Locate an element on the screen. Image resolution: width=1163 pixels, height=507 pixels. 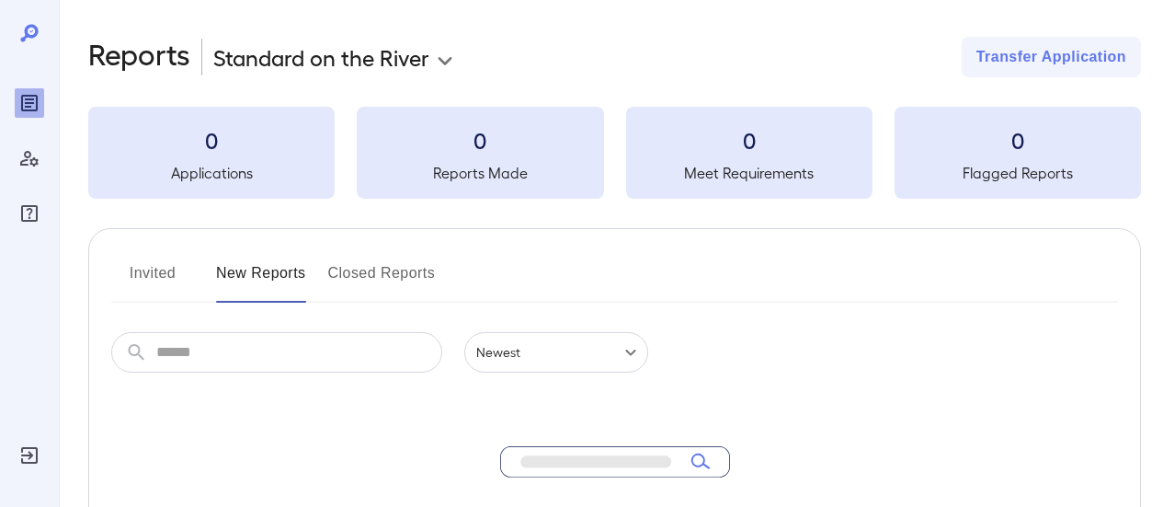
div: Manage Users is located at coordinates (29, 158).